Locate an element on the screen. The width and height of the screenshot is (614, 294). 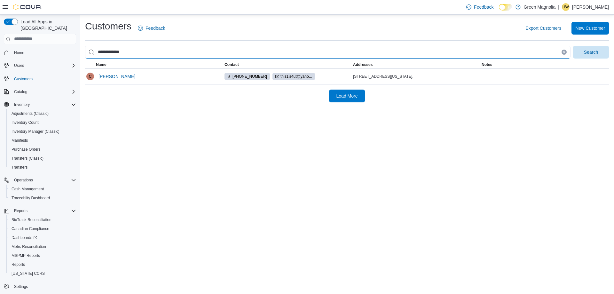
a: Inventory Manager (Classic) is located at coordinates (35, 131).